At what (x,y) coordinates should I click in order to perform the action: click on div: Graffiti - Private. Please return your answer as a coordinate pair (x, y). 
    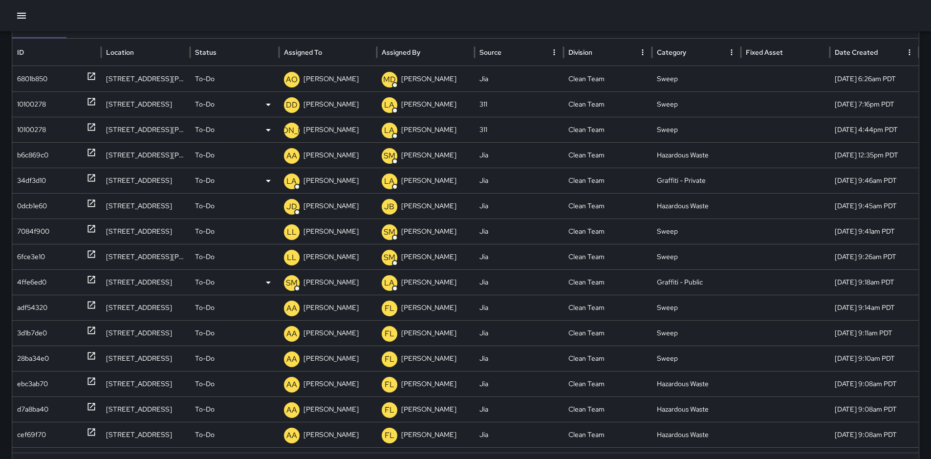
    Looking at the image, I should click on (696, 180).